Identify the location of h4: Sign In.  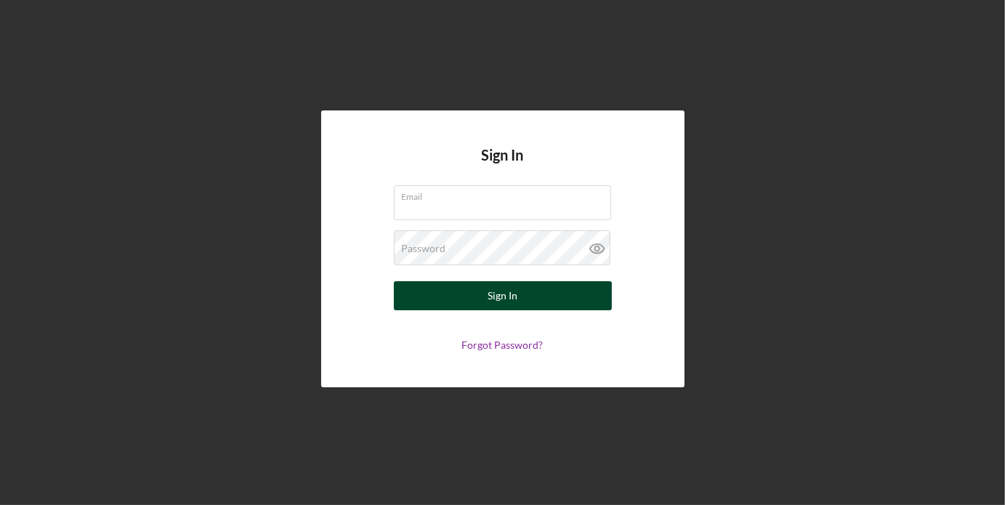
(503, 166).